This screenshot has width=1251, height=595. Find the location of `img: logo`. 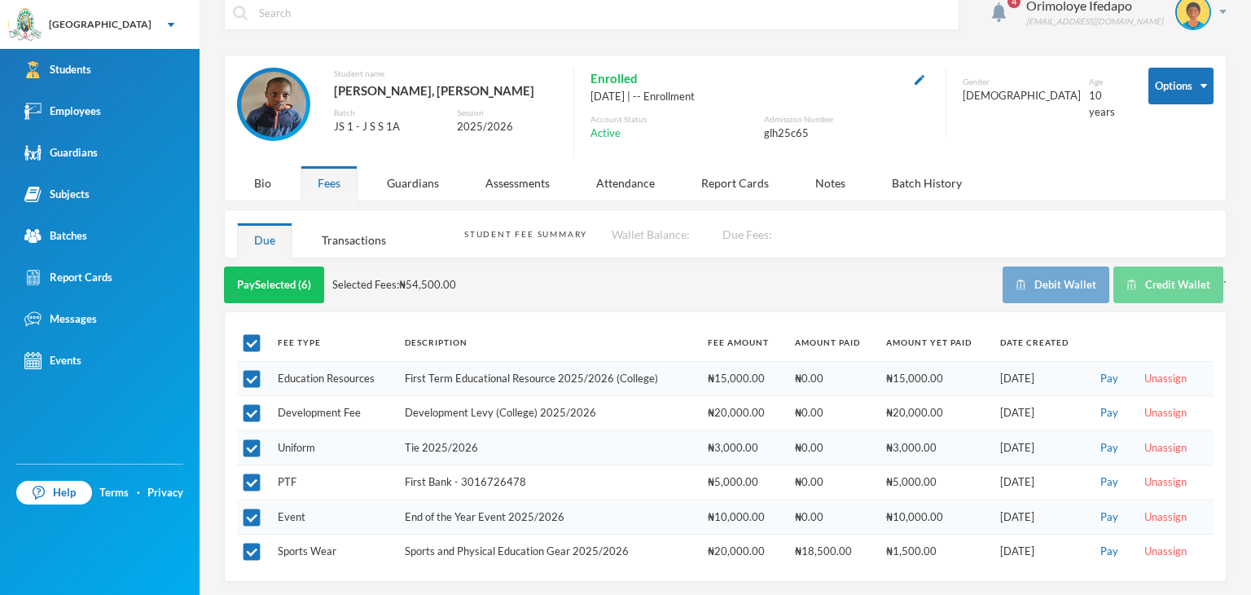

img: logo is located at coordinates (25, 25).